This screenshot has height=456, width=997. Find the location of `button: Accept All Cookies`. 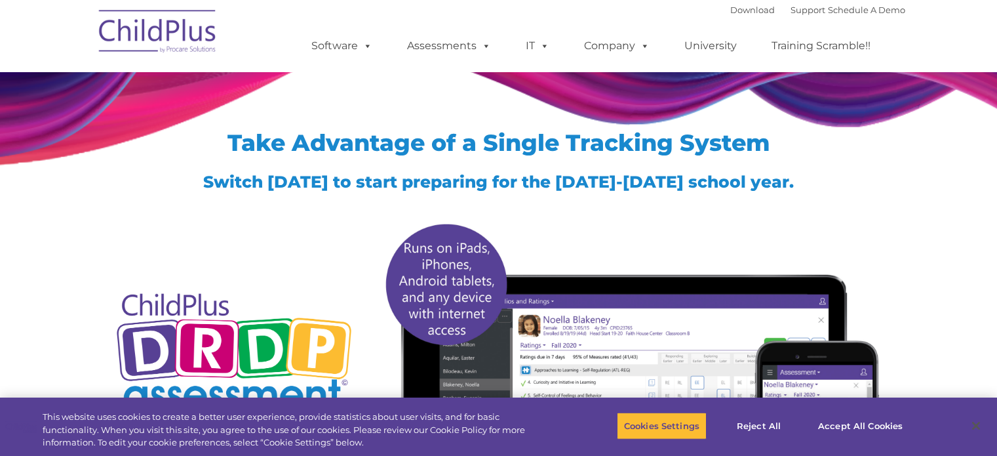

button: Accept All Cookies is located at coordinates (860, 426).